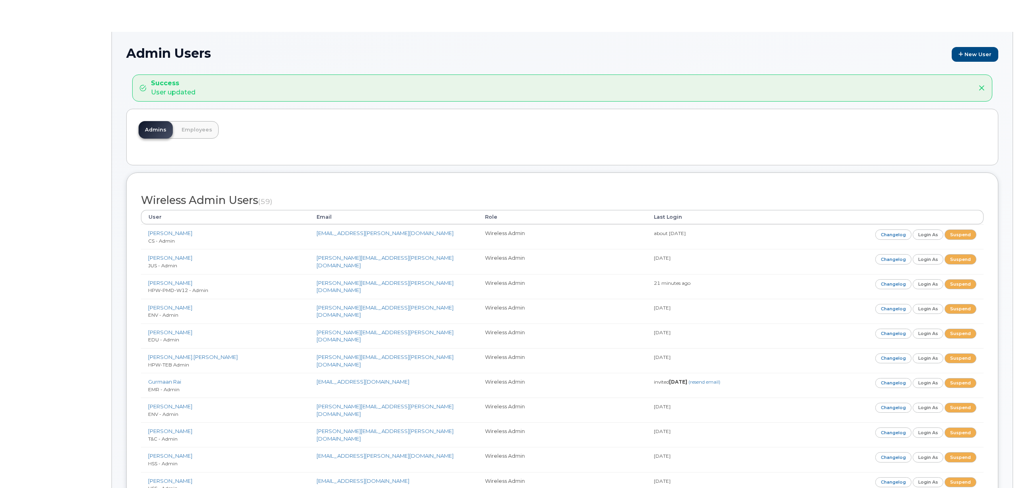 The height and width of the screenshot is (488, 1017). Describe the element at coordinates (168, 364) in the screenshot. I see `small: HPW-TEB Admin` at that location.